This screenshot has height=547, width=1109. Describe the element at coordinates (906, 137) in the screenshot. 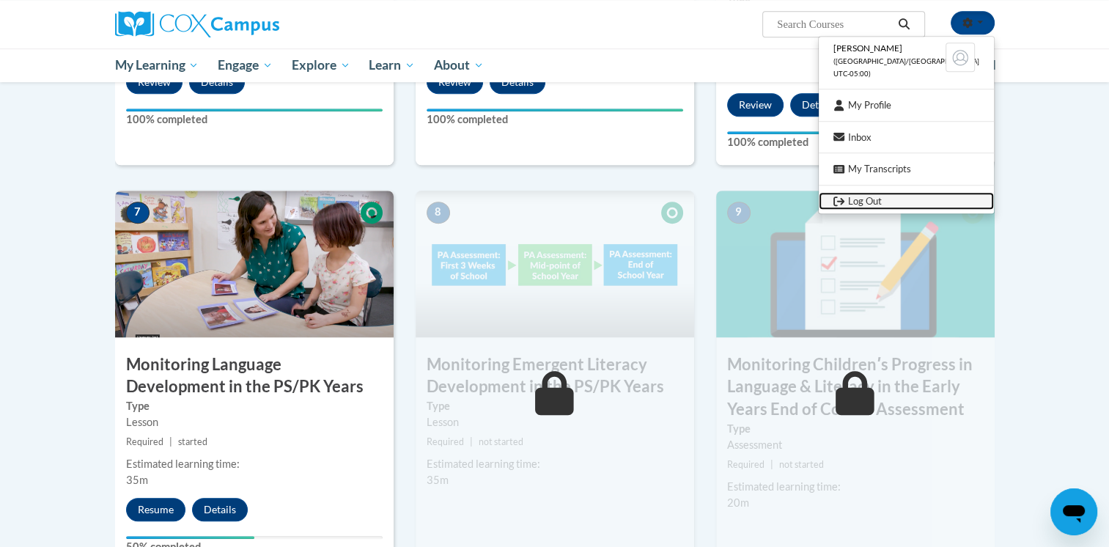

I see `a: Inbox` at that location.